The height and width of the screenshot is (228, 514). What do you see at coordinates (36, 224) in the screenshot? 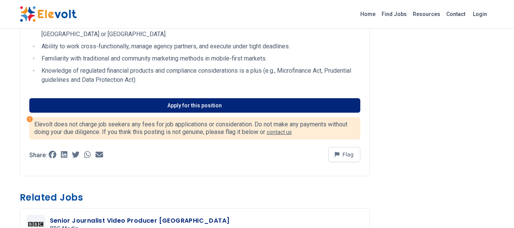
I see `img: BBC Media` at bounding box center [36, 224].